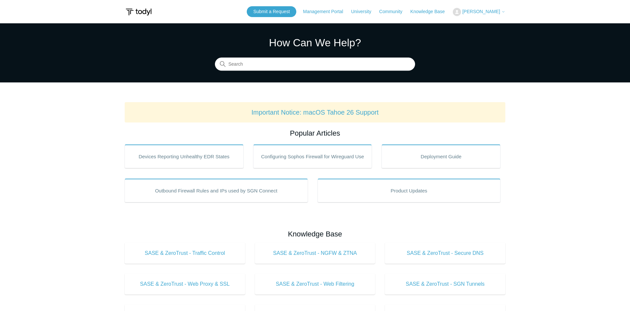 This screenshot has width=630, height=311. Describe the element at coordinates (315, 284) in the screenshot. I see `a: SASE & ZeroTrust - Web Filtering` at that location.